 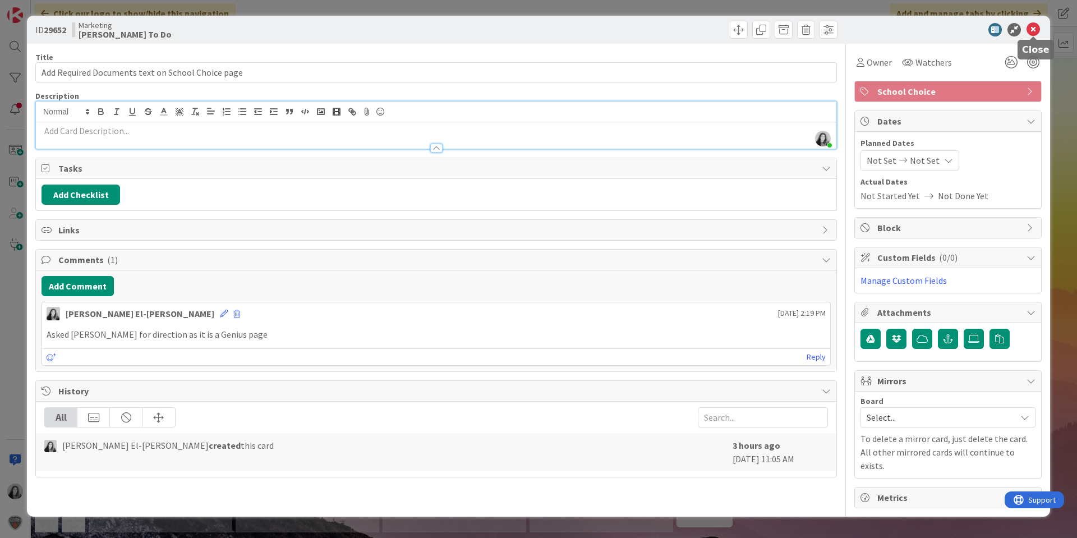 I want to click on button: Add Checklist, so click(x=81, y=195).